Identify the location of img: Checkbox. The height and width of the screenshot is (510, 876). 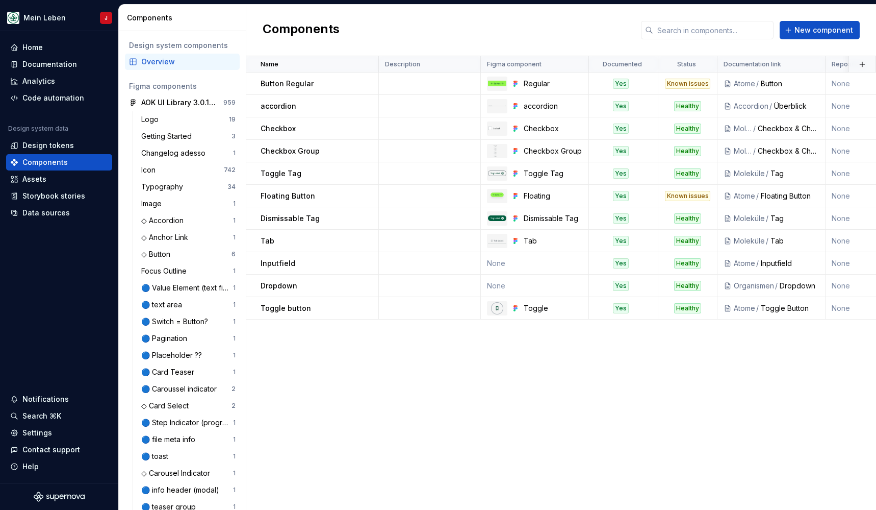
(497, 129).